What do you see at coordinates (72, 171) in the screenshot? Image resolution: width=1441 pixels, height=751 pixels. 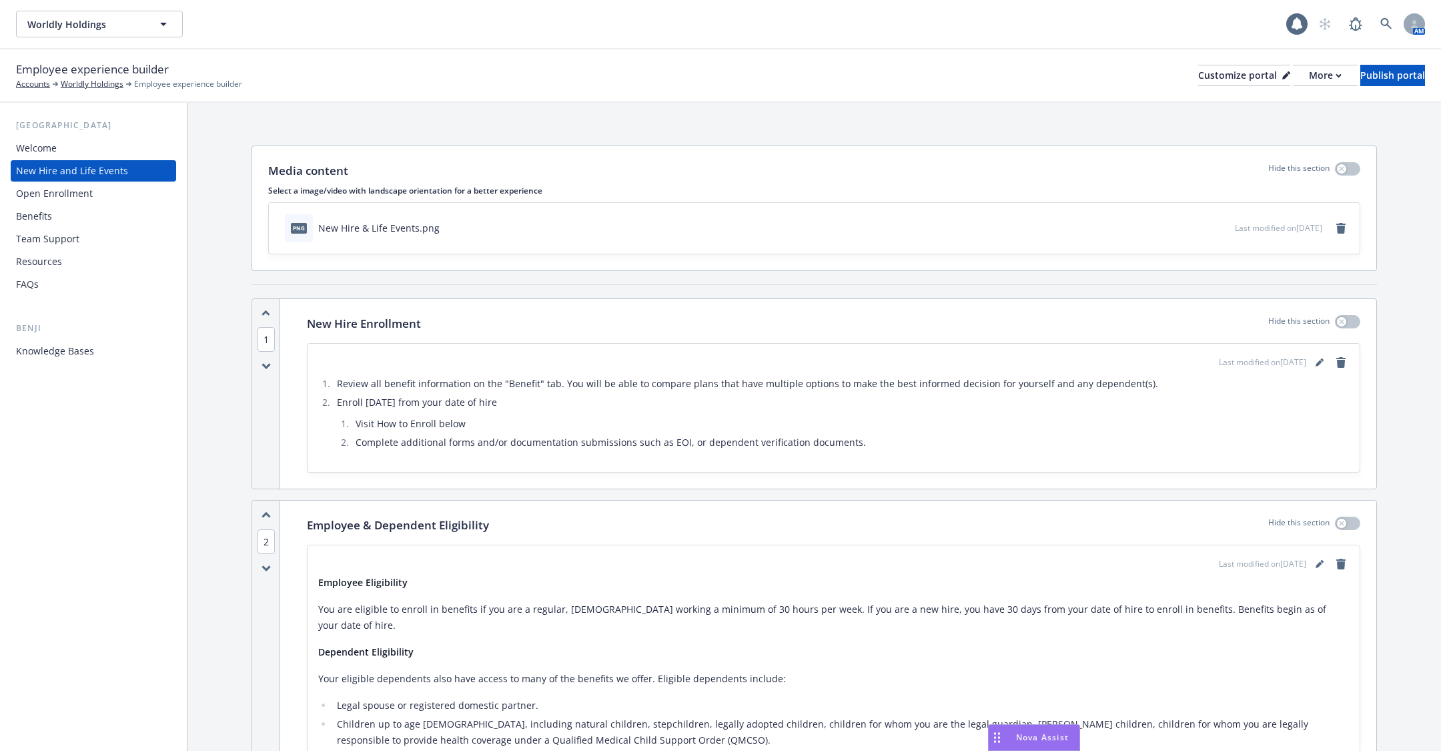 I see `div: New Hire and Life Events` at bounding box center [72, 171].